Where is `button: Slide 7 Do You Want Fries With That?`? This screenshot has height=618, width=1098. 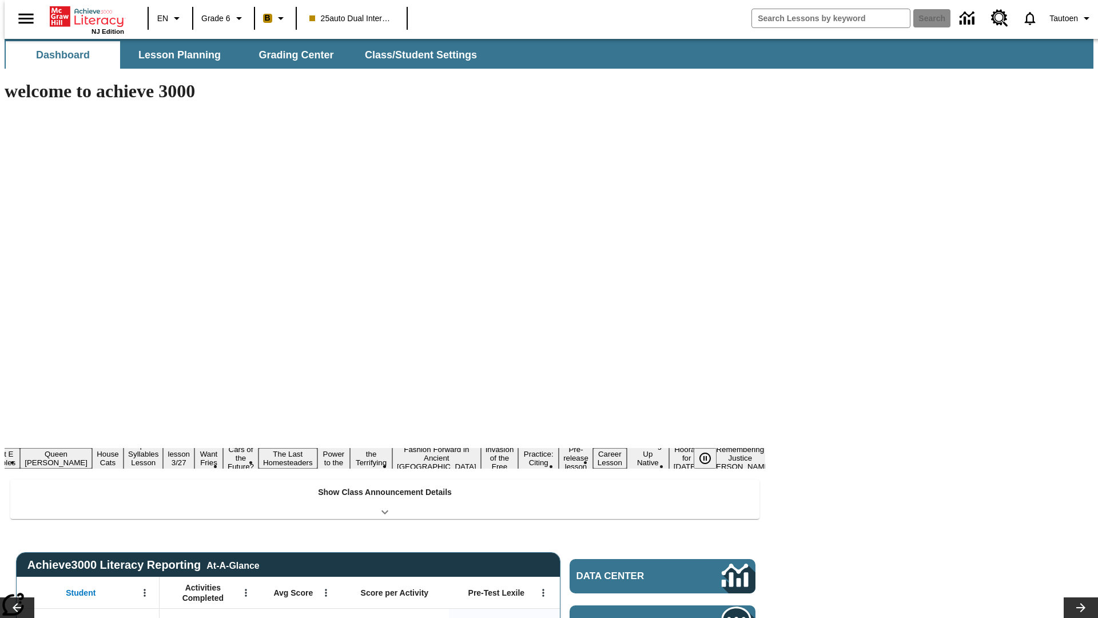
button: Slide 7 Do You Want Fries With That? is located at coordinates (209, 458).